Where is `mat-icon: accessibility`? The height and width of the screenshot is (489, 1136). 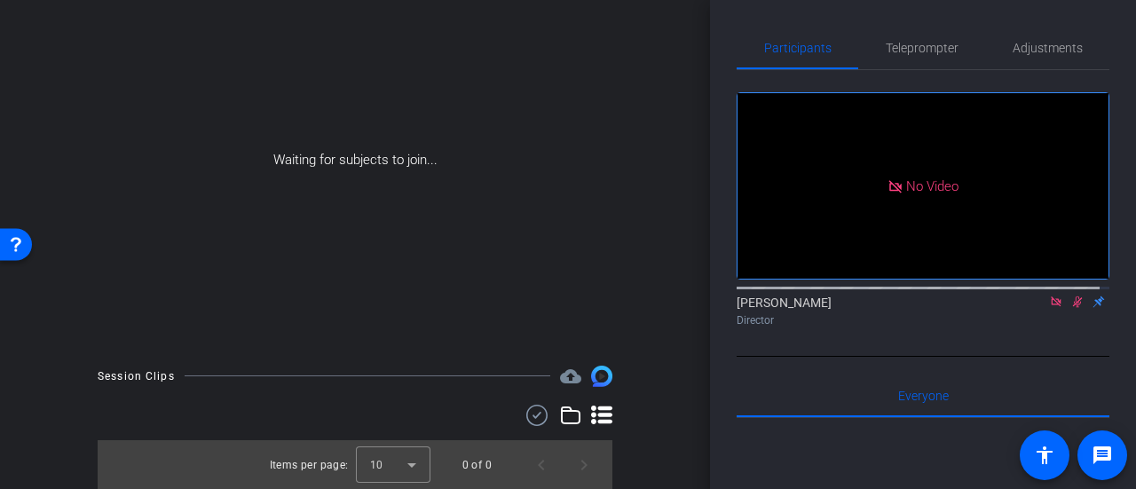 mat-icon: accessibility is located at coordinates (1045, 455).